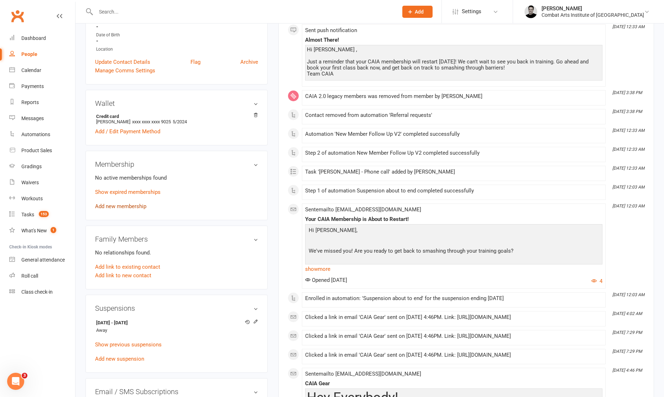 This screenshot has height=397, width=664. What do you see at coordinates (42, 198) in the screenshot?
I see `a: Workouts` at bounding box center [42, 198].